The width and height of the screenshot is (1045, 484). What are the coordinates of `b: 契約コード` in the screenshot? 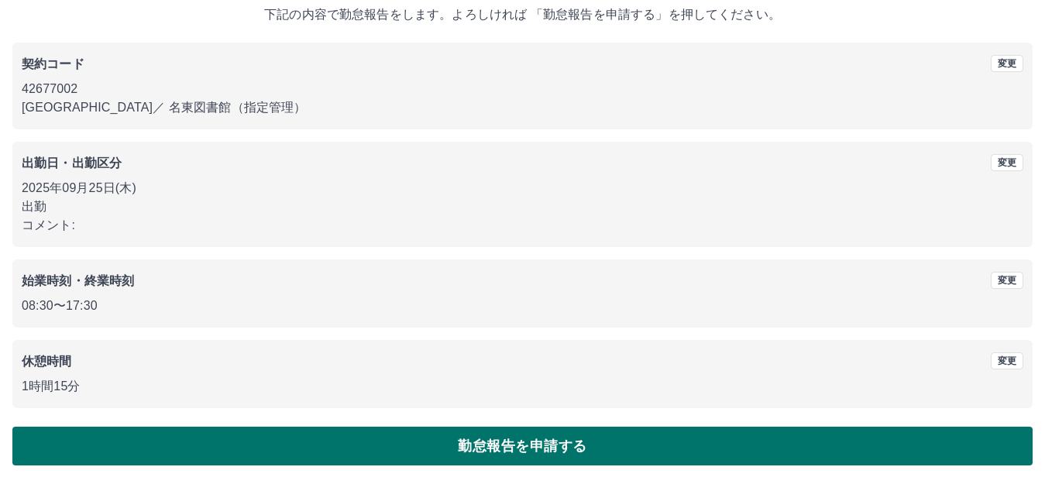 It's located at (53, 64).